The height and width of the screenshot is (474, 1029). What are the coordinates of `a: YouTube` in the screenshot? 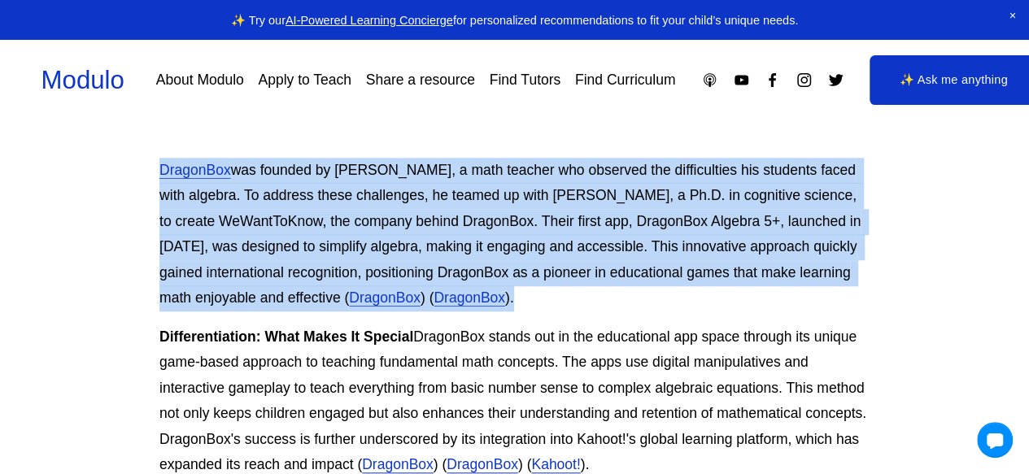 It's located at (741, 80).